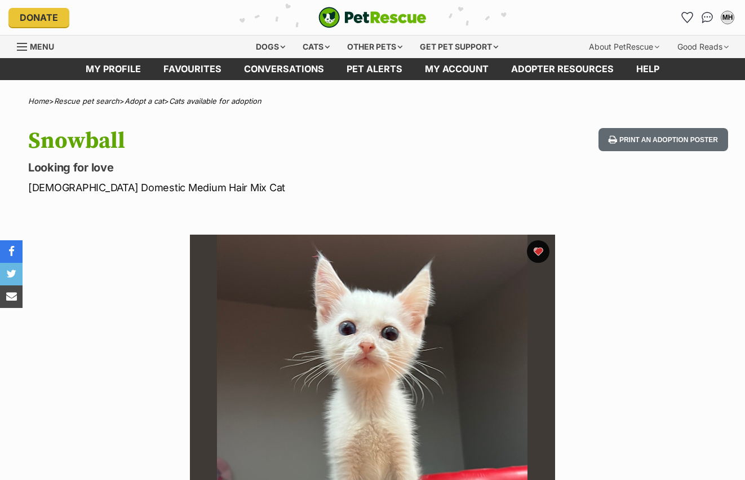 The width and height of the screenshot is (745, 480). What do you see at coordinates (663, 139) in the screenshot?
I see `button: Print an adoption poster` at bounding box center [663, 139].